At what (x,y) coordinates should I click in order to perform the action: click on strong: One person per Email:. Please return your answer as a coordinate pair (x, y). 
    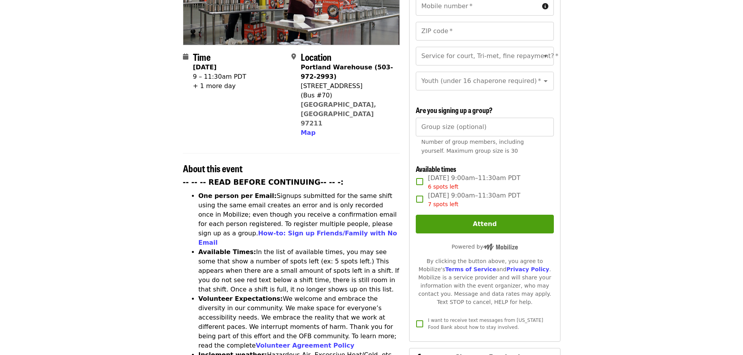
    Looking at the image, I should click on (237, 196).